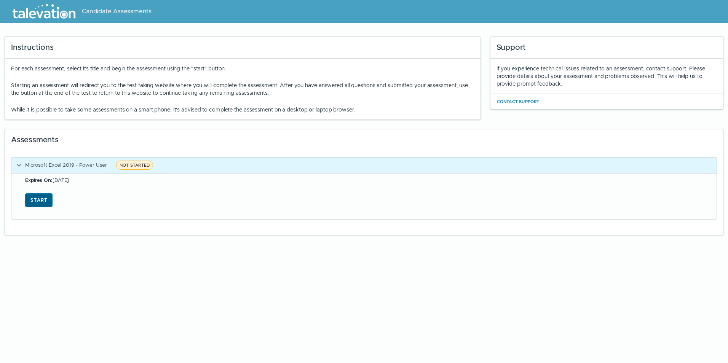  What do you see at coordinates (364, 197) in the screenshot?
I see `div: Microsoft Excel 2019 - Power UserNOT STARTED` at bounding box center [364, 197].